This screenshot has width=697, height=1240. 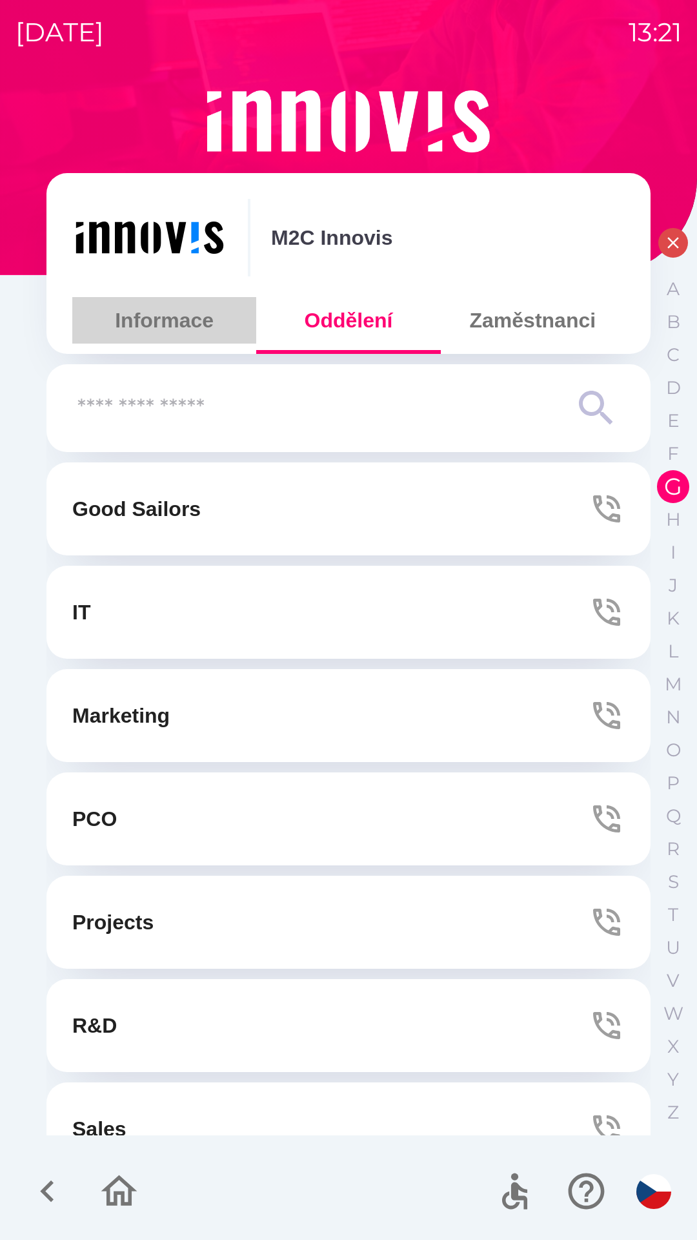 I want to click on button: Zaměstnanci, so click(x=533, y=320).